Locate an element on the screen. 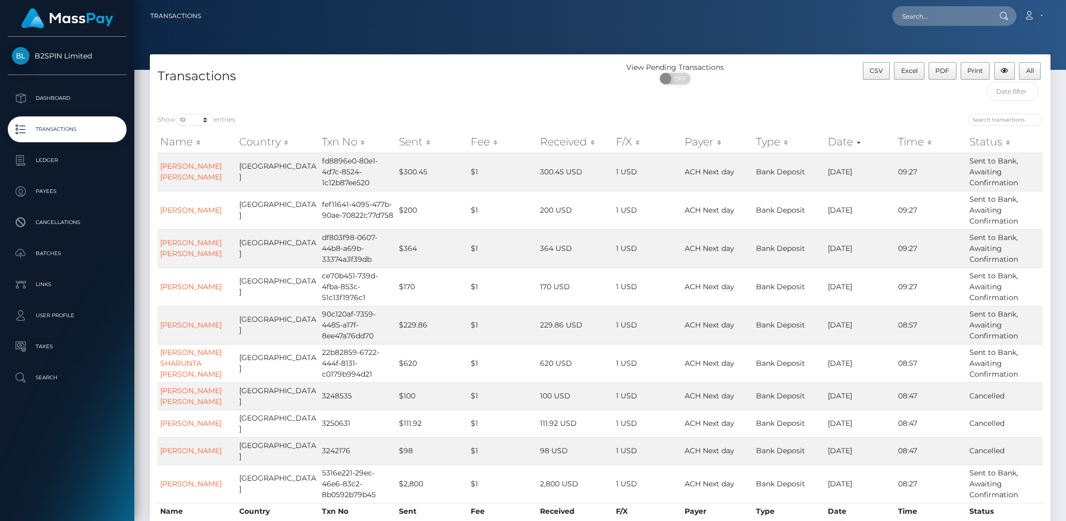 The image size is (1066, 521). td: 170 USD is located at coordinates (575, 286).